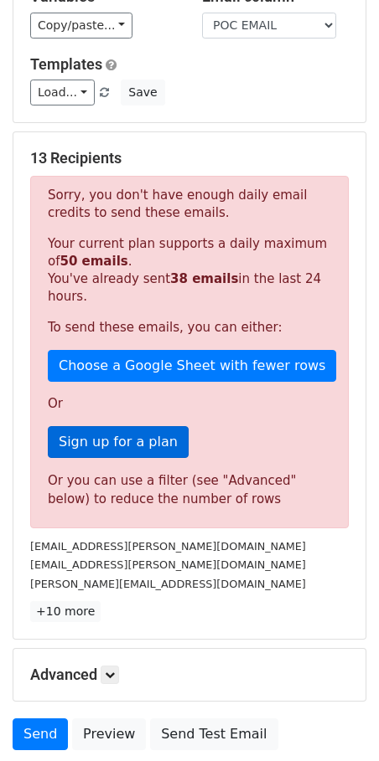 The image size is (379, 761). Describe the element at coordinates (189, 328) in the screenshot. I see `p: To send these emails, you can either:` at that location.